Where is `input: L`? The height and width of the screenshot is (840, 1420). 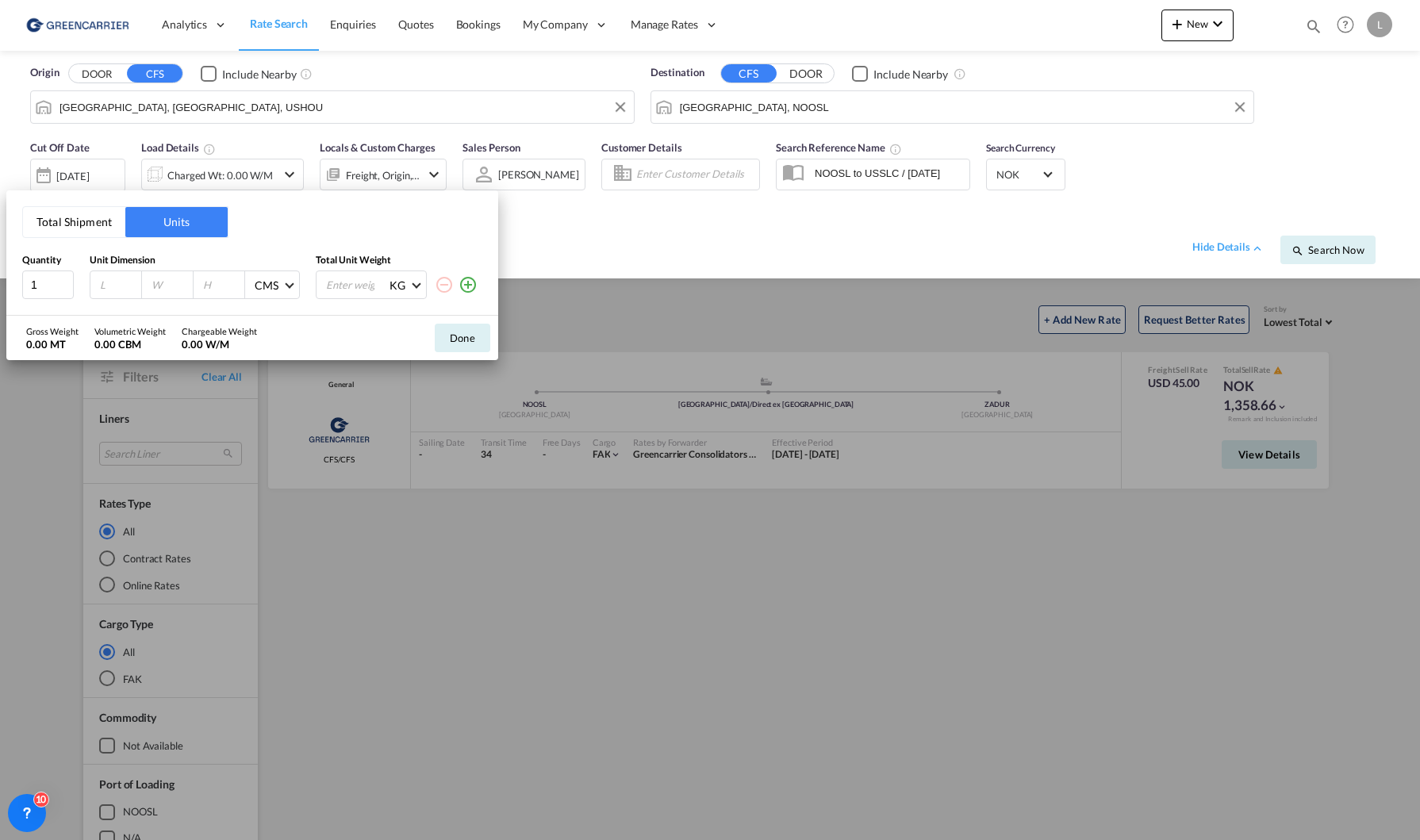
input: L is located at coordinates (119, 285).